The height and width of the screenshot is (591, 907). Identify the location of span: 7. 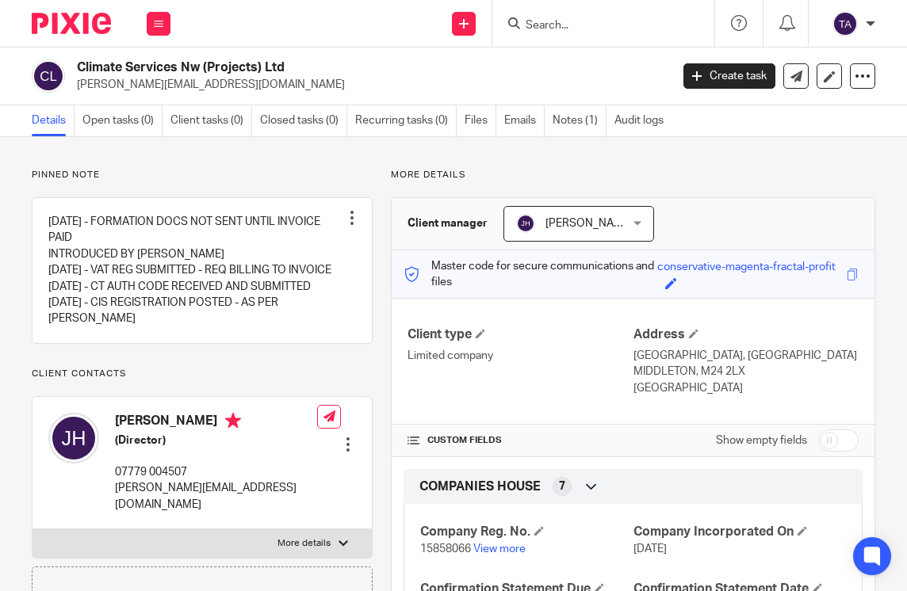
(562, 487).